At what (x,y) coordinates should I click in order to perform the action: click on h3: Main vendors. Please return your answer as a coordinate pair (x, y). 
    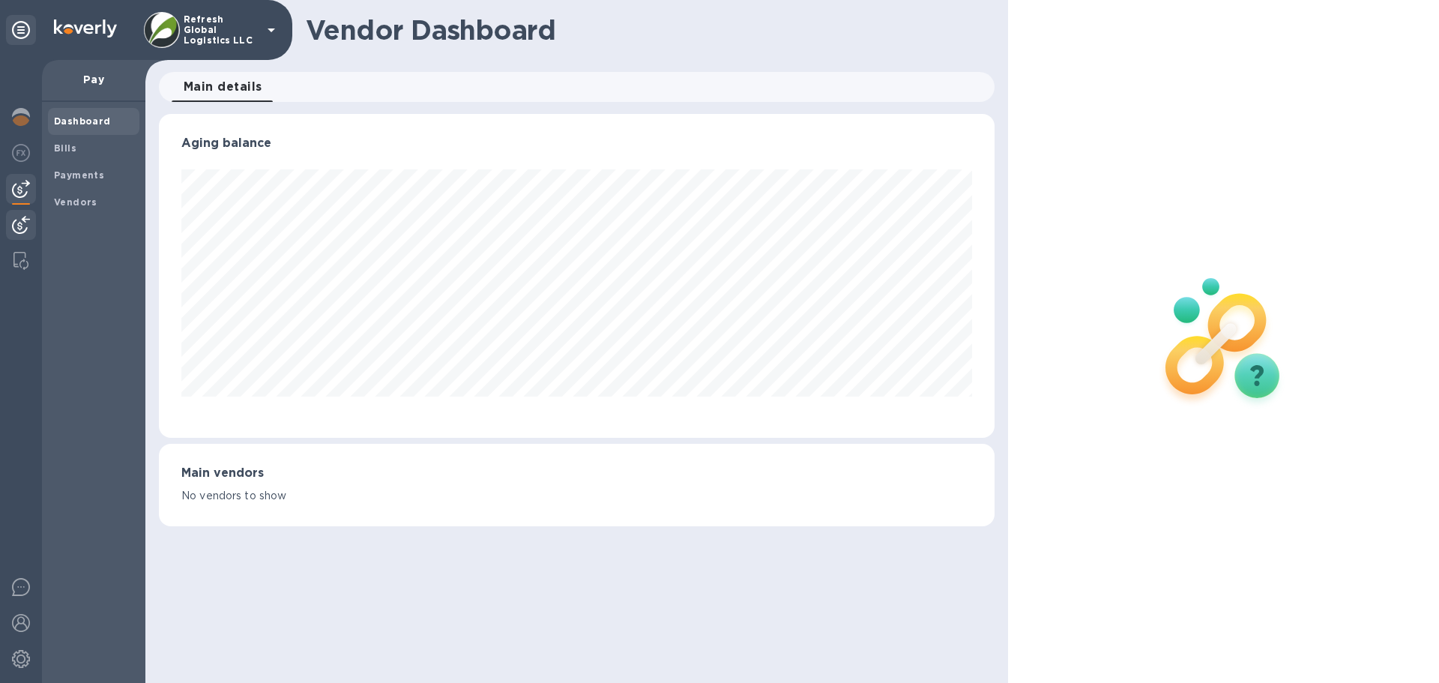
    Looking at the image, I should click on (576, 473).